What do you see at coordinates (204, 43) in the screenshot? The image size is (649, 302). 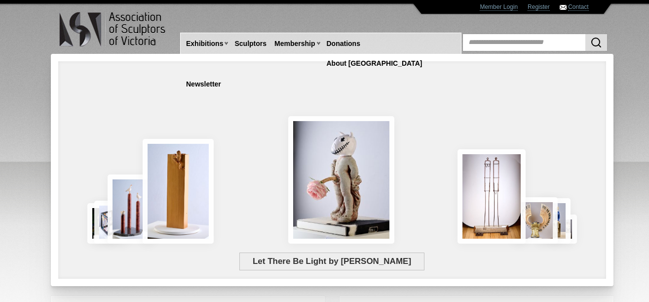 I see `a: Exhibitions` at bounding box center [204, 43].